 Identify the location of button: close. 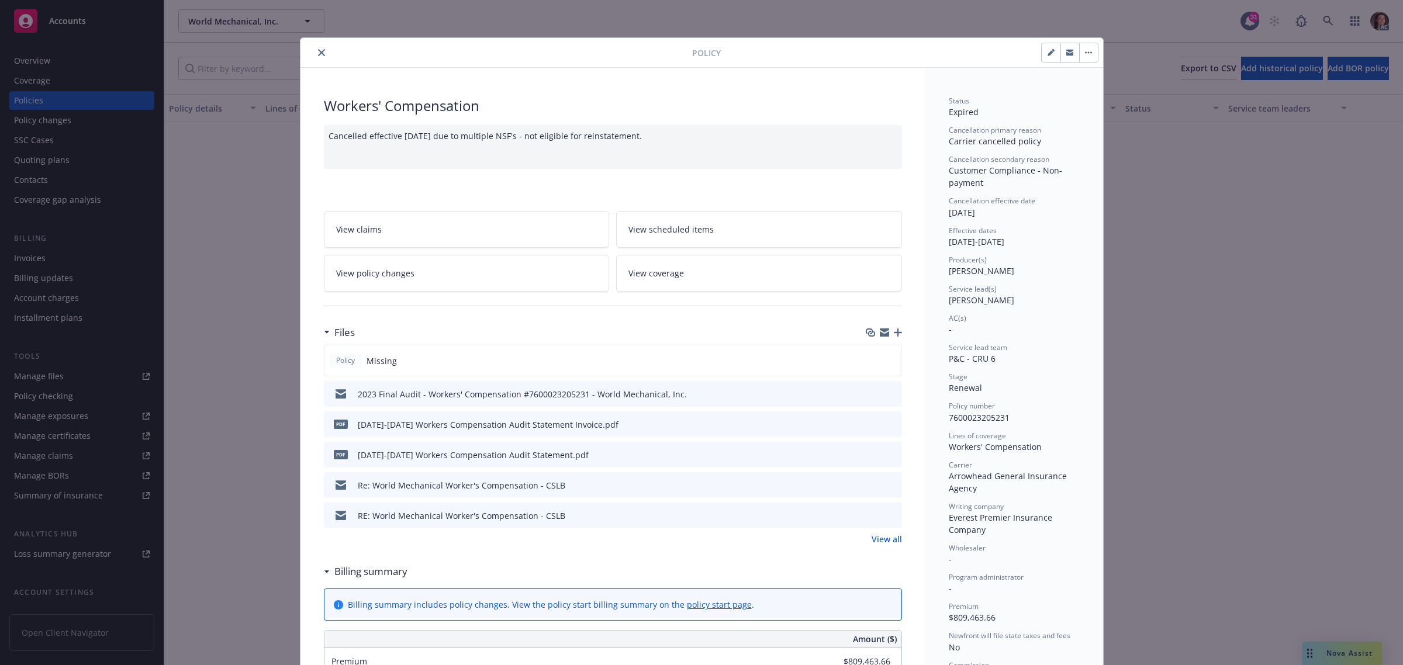
(322, 53).